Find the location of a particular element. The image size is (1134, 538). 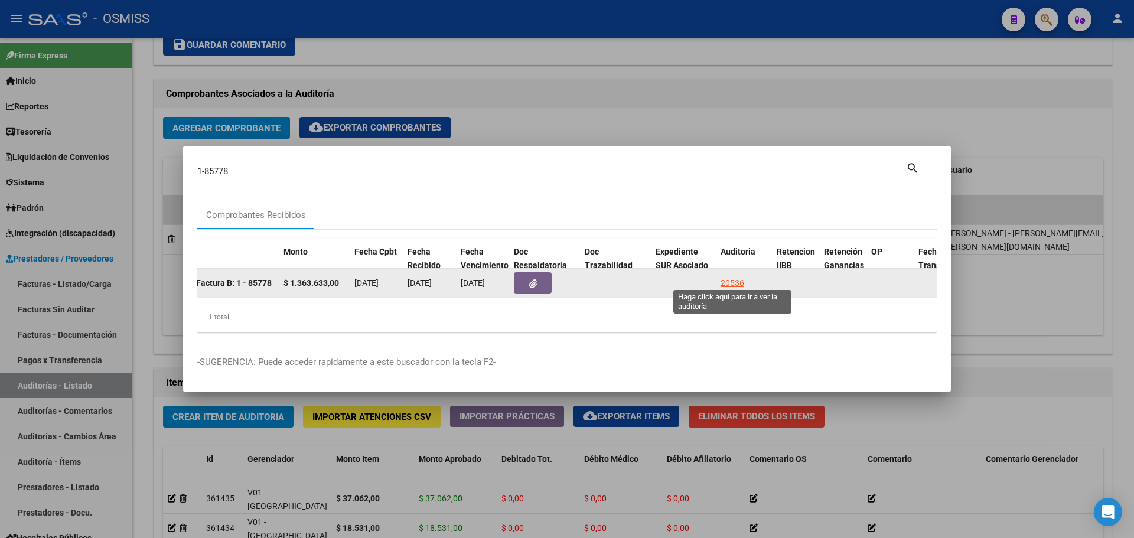

datatable-header-cell: Fecha Transferido is located at coordinates (946, 265).